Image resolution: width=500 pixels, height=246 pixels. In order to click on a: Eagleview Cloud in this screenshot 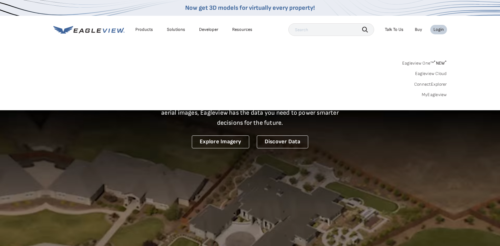, I will do `click(431, 74)`.